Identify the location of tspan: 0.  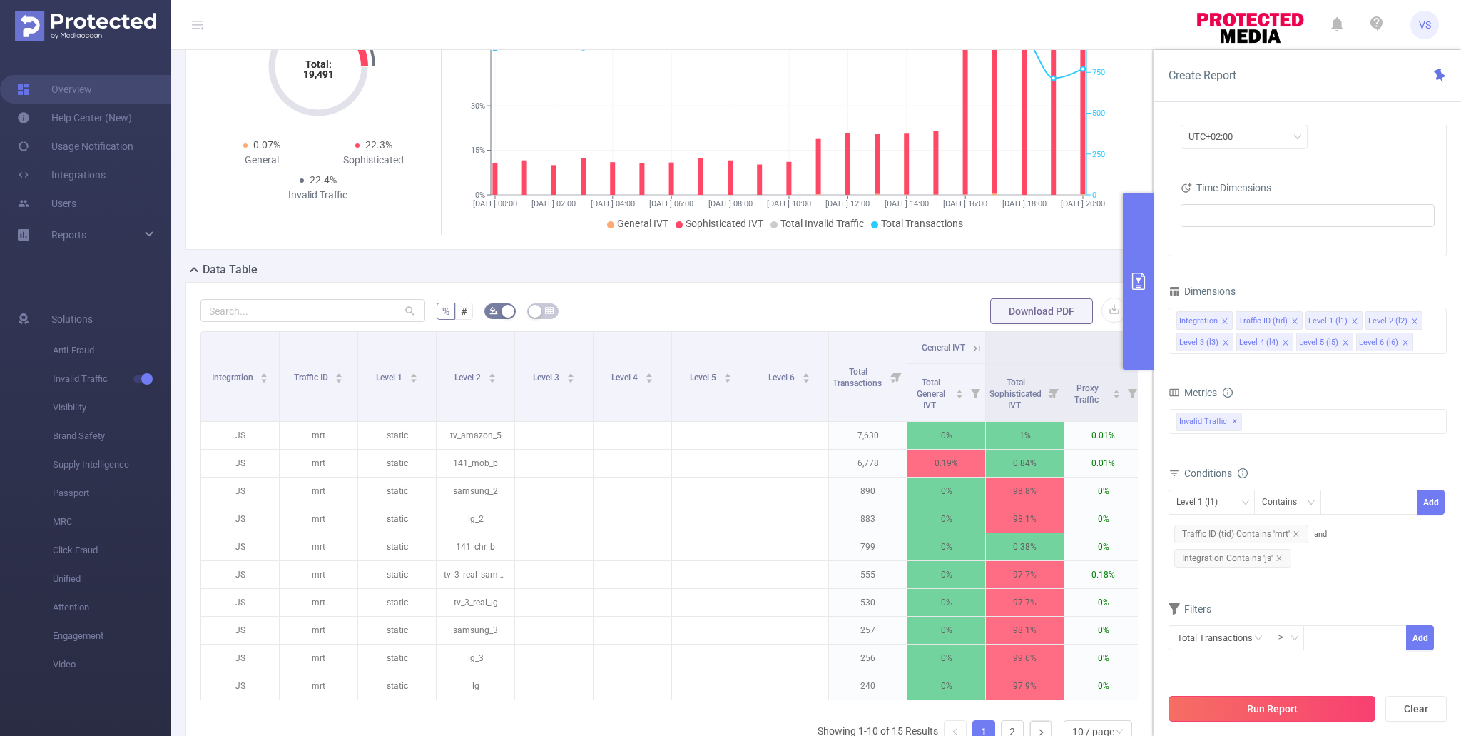
(1094, 195).